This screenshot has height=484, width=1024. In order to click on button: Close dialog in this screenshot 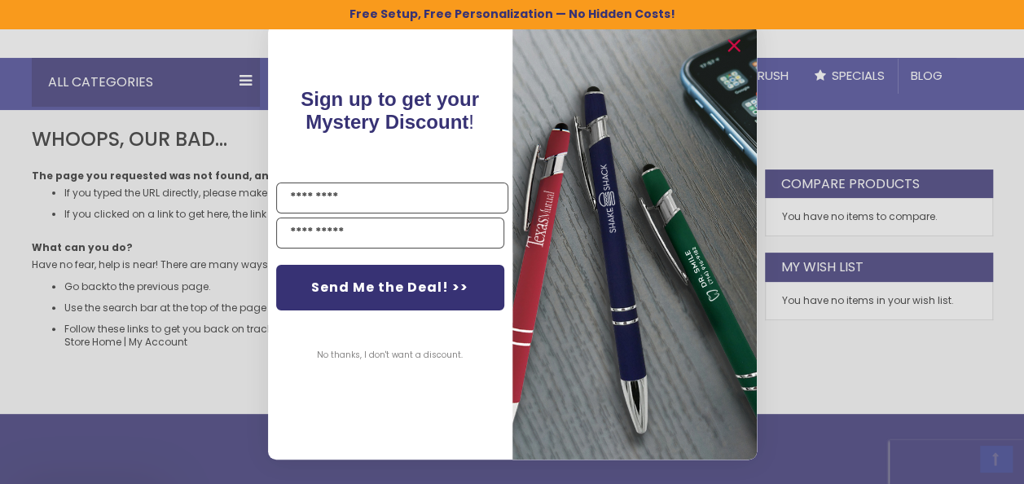, I will do `click(734, 46)`.